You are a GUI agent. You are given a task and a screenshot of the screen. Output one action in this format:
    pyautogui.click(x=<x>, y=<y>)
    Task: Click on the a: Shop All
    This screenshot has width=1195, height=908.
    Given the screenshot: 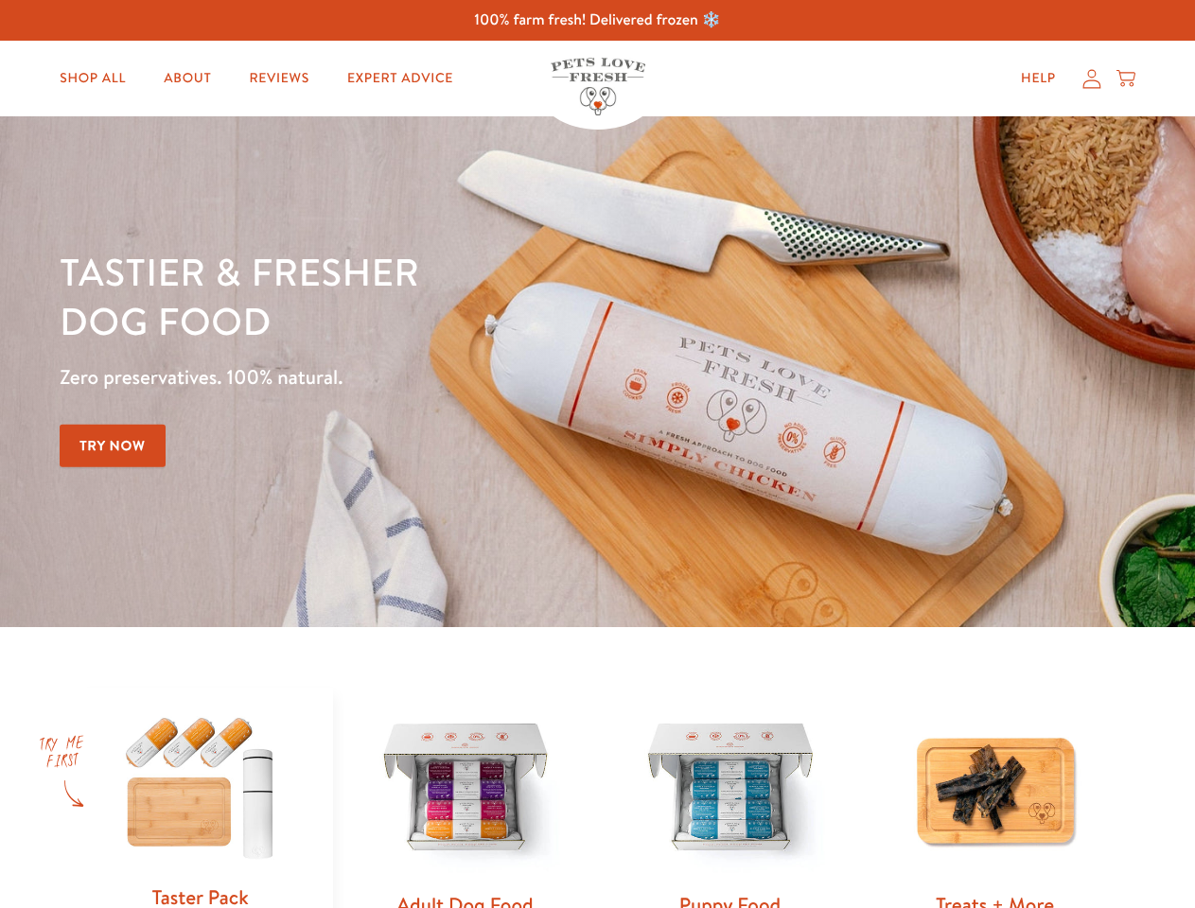 What is the action you would take?
    pyautogui.click(x=93, y=79)
    